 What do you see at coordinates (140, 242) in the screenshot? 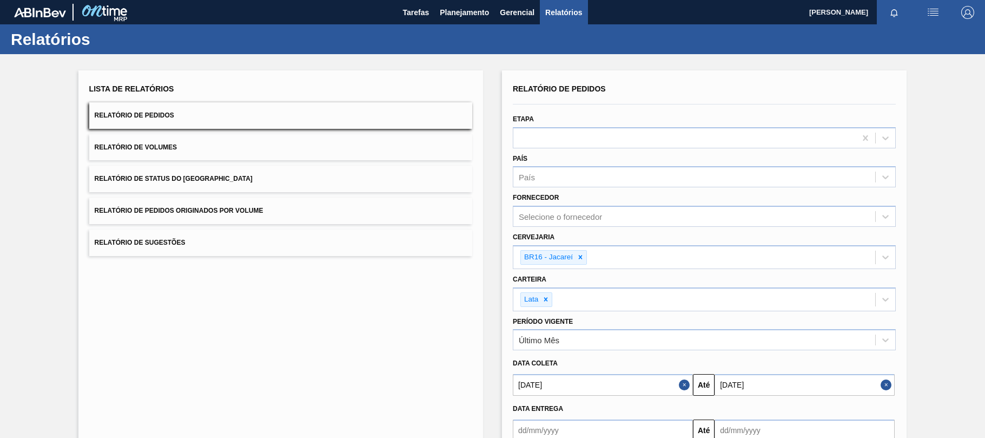
I see `span: Relatório de Sugestões` at bounding box center [140, 242].